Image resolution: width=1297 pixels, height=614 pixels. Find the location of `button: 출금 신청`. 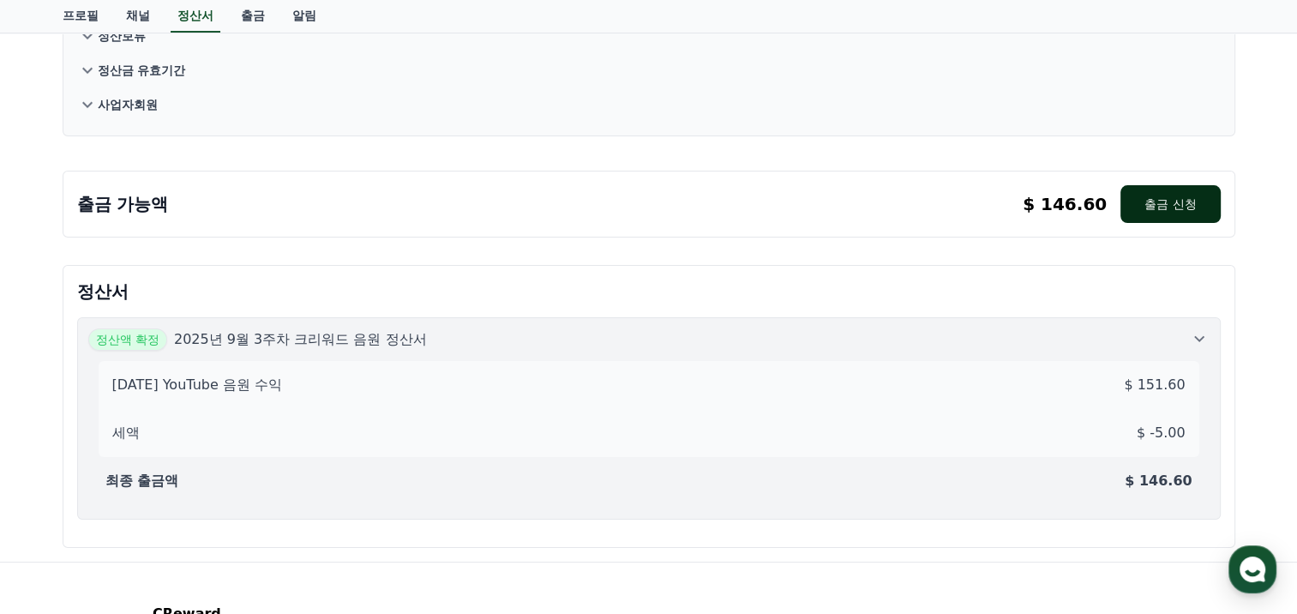

button: 출금 신청 is located at coordinates (1170, 204).